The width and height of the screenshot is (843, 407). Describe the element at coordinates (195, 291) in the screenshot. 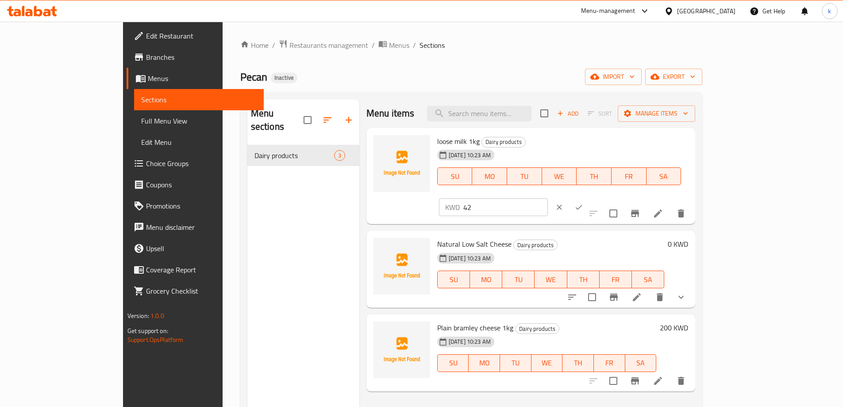

I see `a: Grocery Checklist` at that location.